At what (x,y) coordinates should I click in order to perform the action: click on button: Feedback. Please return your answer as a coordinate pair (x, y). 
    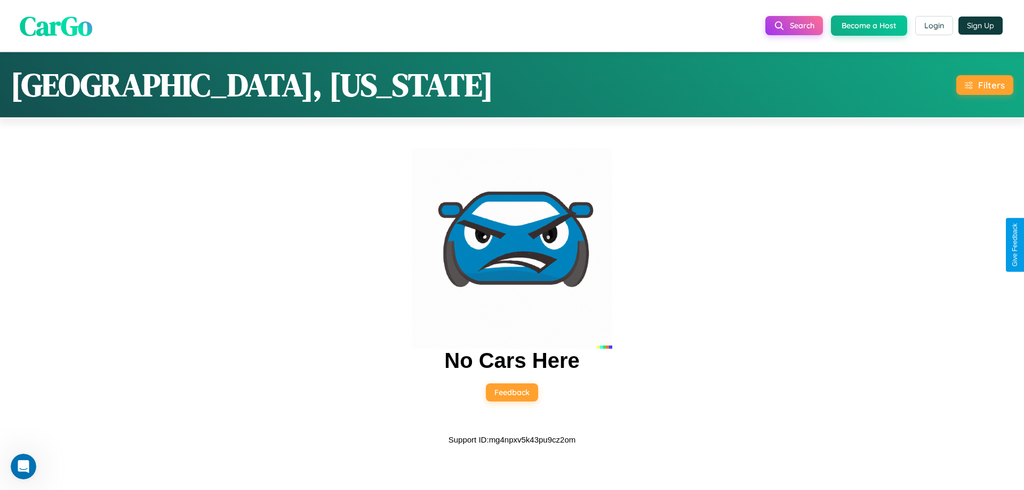
    Looking at the image, I should click on (512, 392).